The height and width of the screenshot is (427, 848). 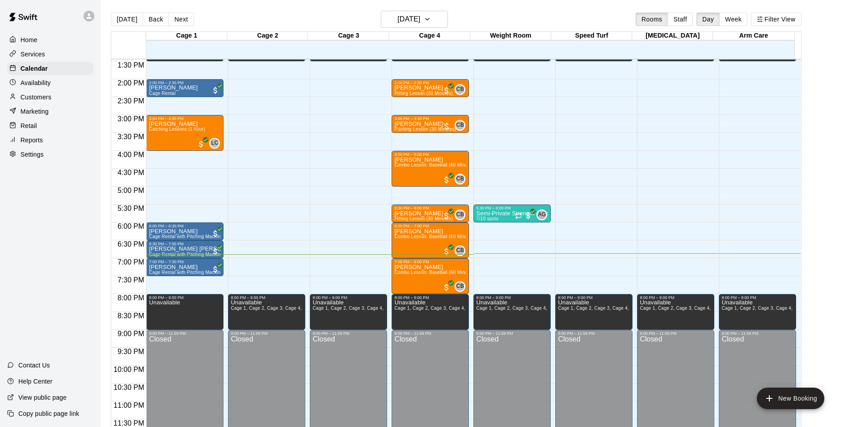 What do you see at coordinates (131, 190) in the screenshot?
I see `span: 5:00 PM` at bounding box center [131, 190].